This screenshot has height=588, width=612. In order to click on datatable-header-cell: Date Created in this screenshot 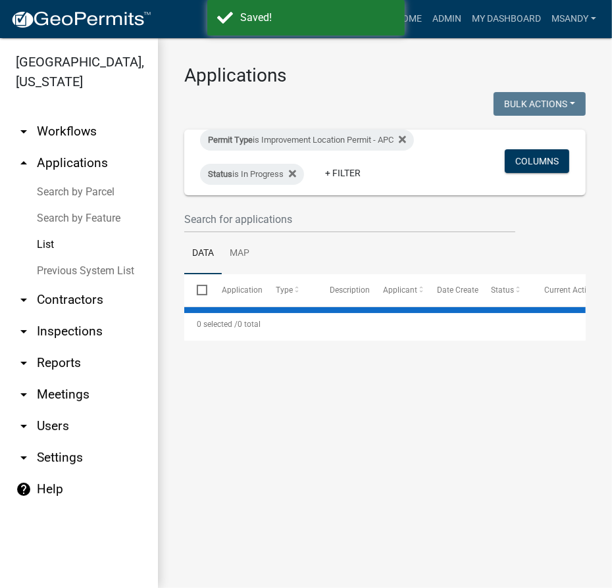, I will do `click(452, 290)`.